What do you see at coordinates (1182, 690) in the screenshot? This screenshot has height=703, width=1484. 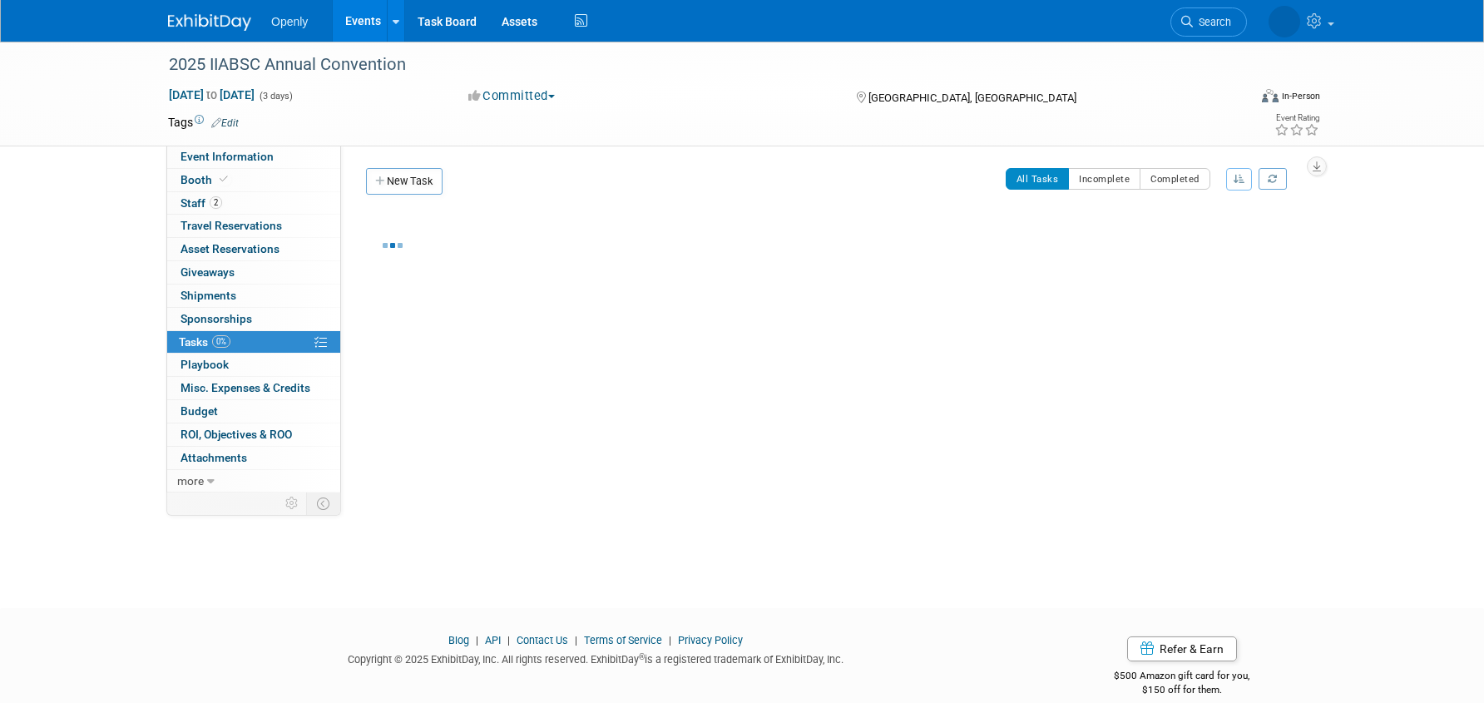 I see `div: $150 off for them.` at bounding box center [1182, 690].